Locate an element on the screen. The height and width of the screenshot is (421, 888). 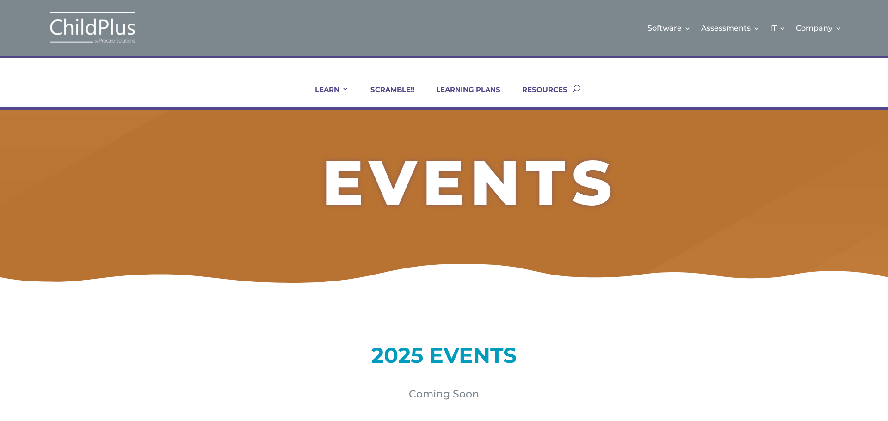
a: LEARN is located at coordinates (326, 96).